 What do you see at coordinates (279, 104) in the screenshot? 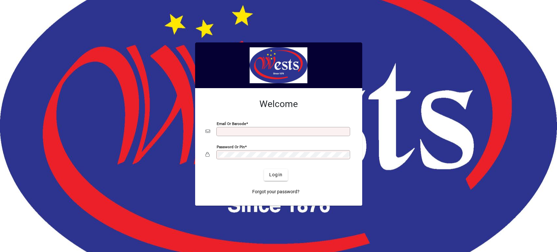
I see `h2: Welcome` at bounding box center [279, 104].